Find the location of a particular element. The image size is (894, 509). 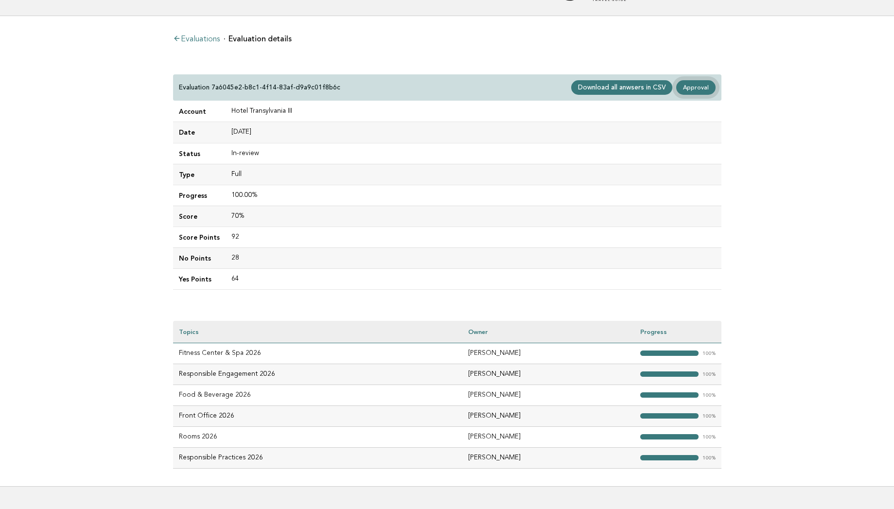

td: Fitness Center & Spa 2026 is located at coordinates (317, 353).